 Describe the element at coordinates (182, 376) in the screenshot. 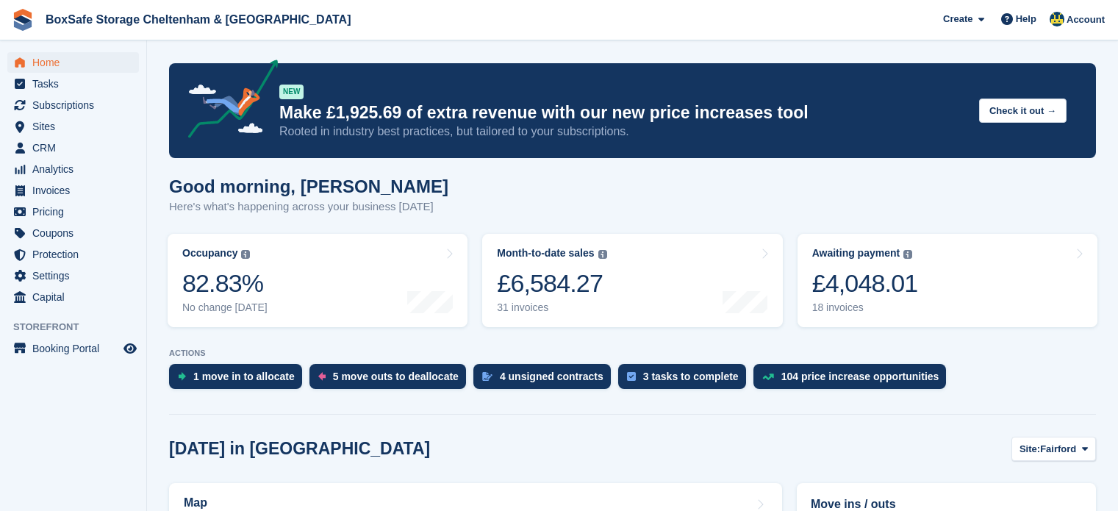

I see `img: move_ins_to_allocate_icon-fdf77a2bb77ea45bf5b3d319d69a93e2d87916cf1d5bf7949dd705db3b84f3ca.svg` at that location.